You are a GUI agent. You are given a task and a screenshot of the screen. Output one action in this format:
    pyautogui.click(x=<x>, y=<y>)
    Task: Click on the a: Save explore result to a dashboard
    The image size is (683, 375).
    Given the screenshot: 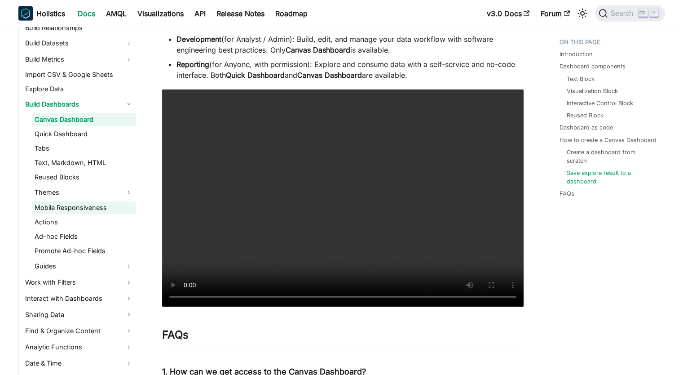 What is the action you would take?
    pyautogui.click(x=611, y=177)
    